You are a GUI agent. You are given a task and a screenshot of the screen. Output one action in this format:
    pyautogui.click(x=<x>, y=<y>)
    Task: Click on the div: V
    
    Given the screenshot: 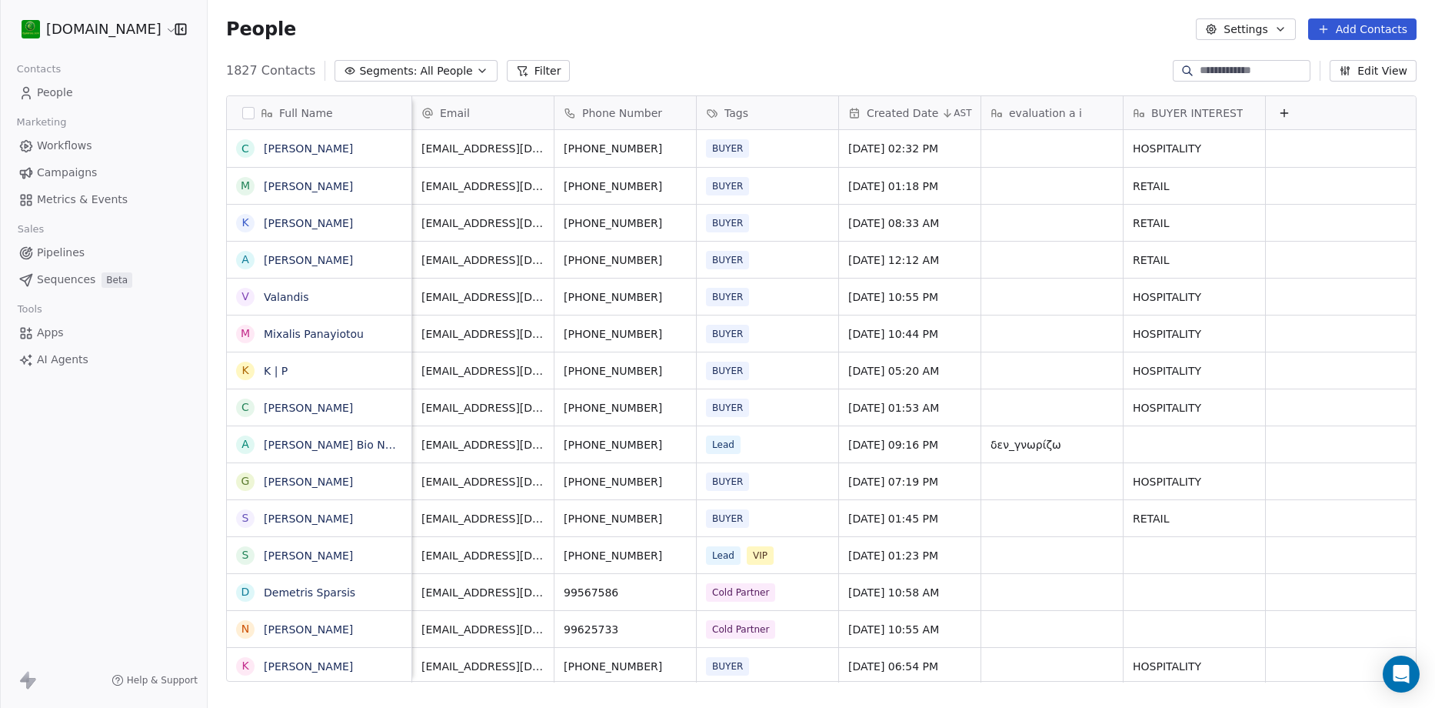 What is the action you would take?
    pyautogui.click(x=245, y=296)
    